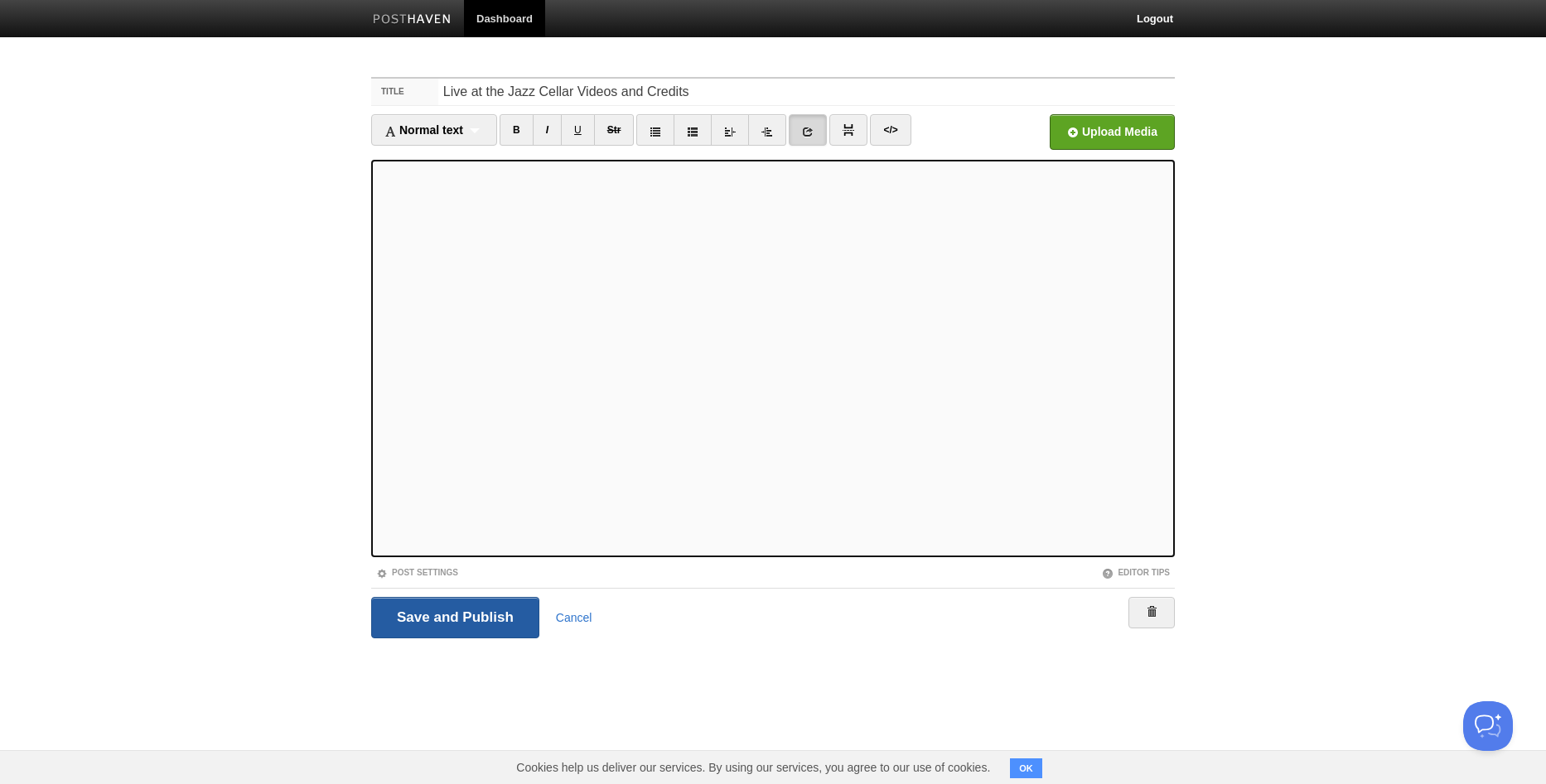  I want to click on label: Title, so click(404, 92).